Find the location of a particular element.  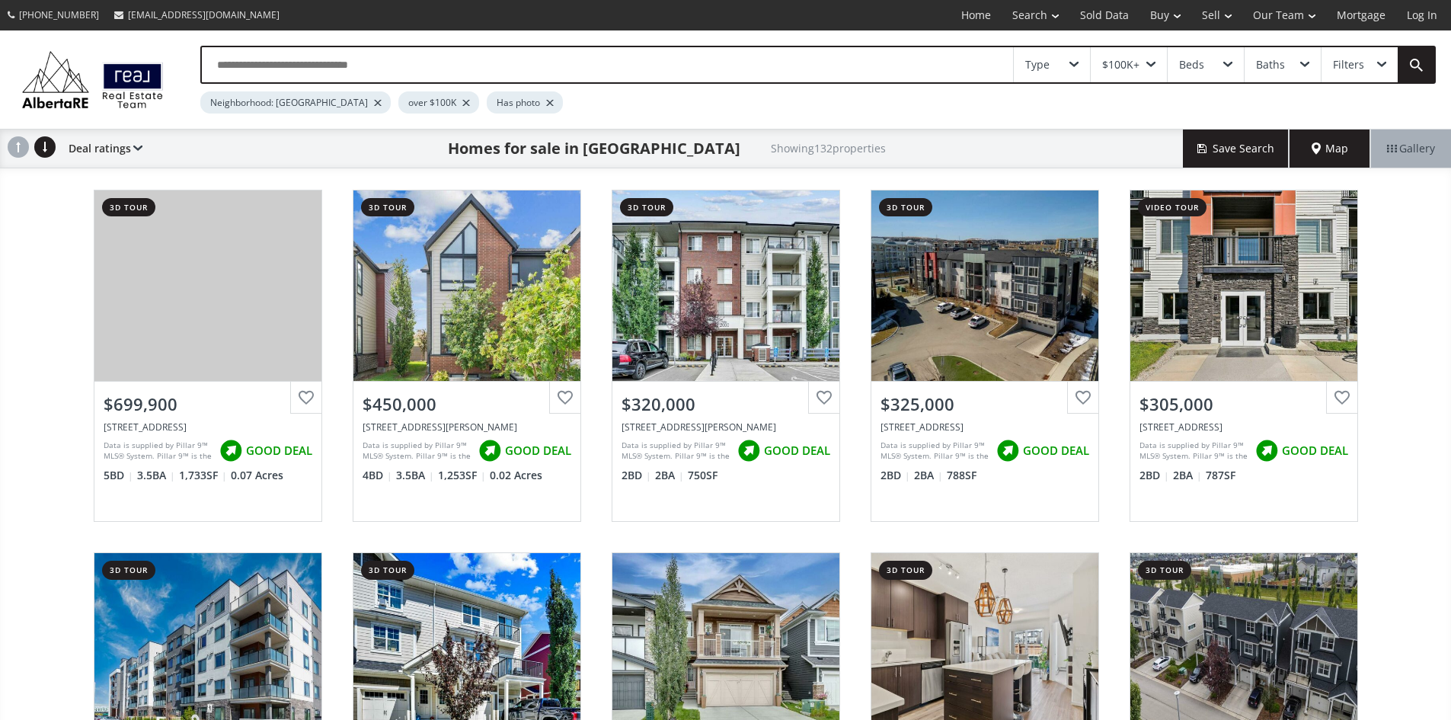

span: 1,733 SF is located at coordinates (203, 475).